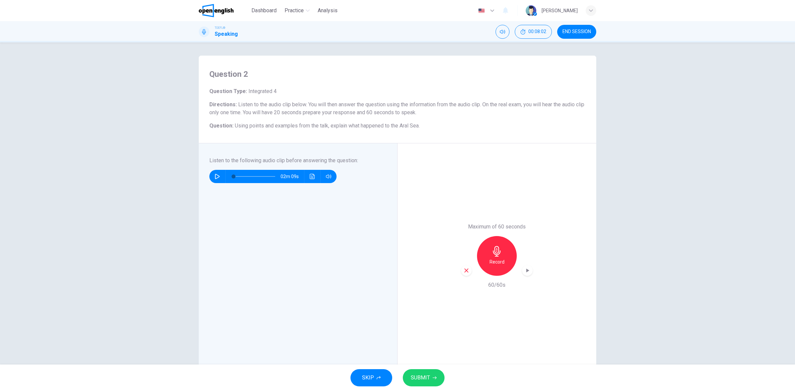 The image size is (795, 391). What do you see at coordinates (327, 11) in the screenshot?
I see `span: Analysis` at bounding box center [327, 11].